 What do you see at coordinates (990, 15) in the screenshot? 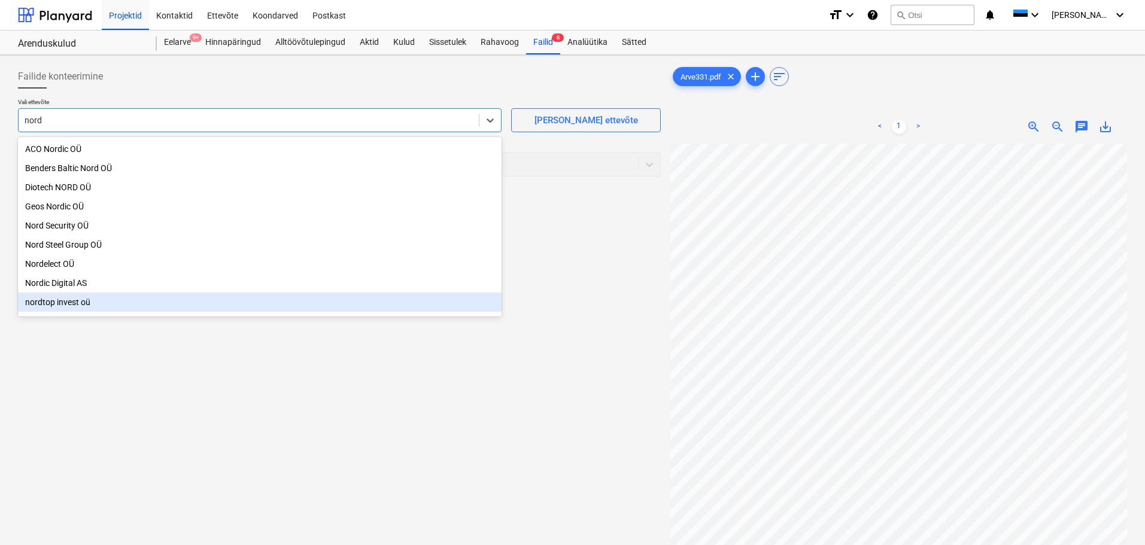
I see `i: notifications` at bounding box center [990, 15].